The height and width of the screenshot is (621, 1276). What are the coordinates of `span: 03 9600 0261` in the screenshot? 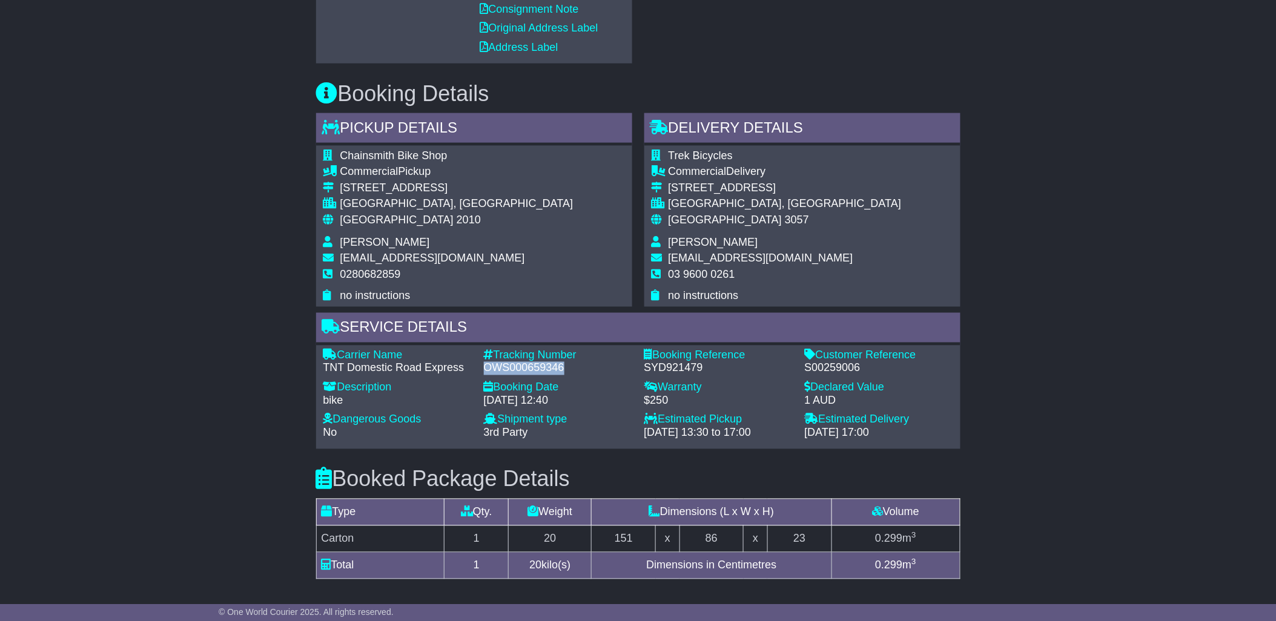 It's located at (702, 274).